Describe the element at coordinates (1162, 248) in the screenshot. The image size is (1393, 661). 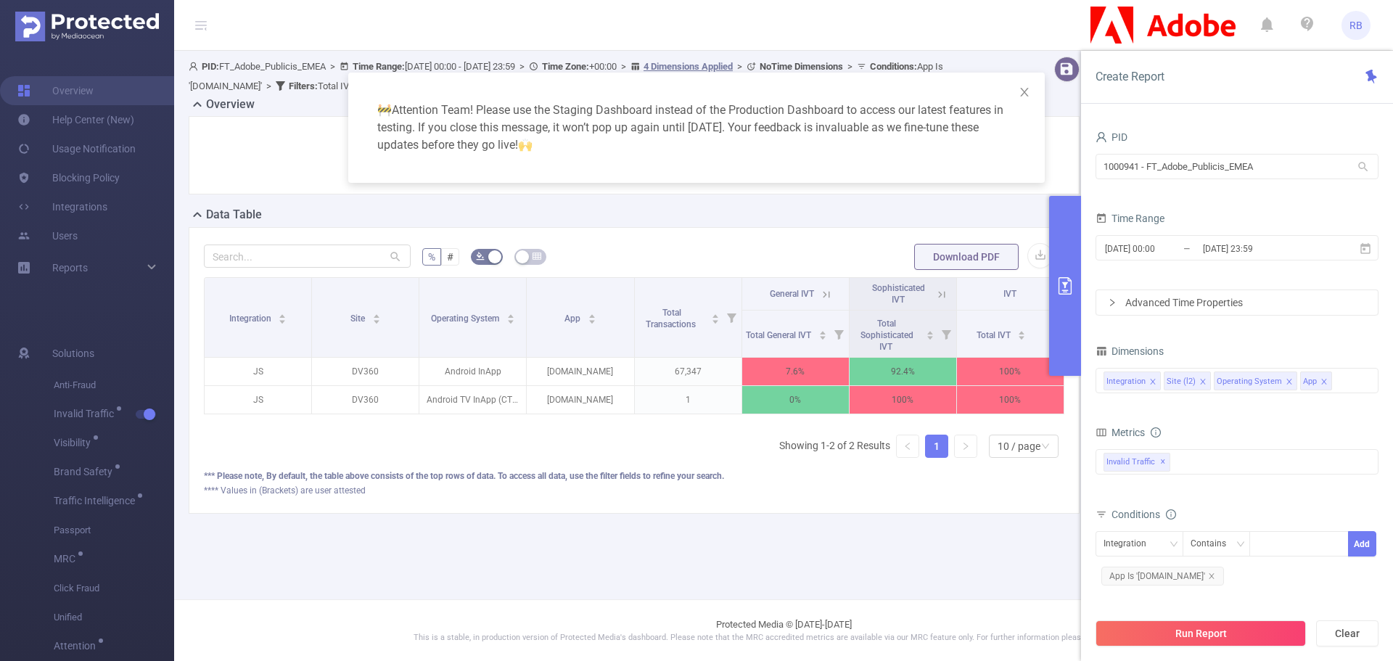
I see `input: Start date` at that location.